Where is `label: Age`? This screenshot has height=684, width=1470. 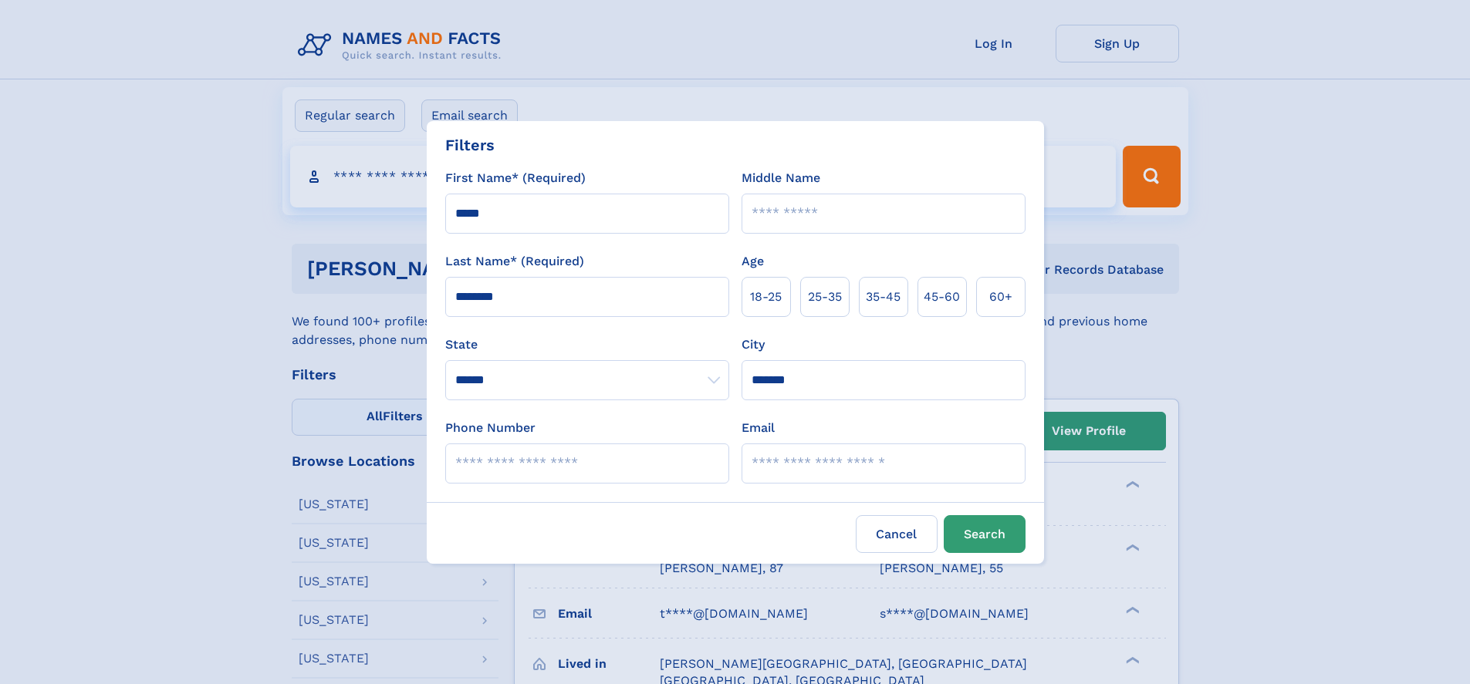 label: Age is located at coordinates (752, 262).